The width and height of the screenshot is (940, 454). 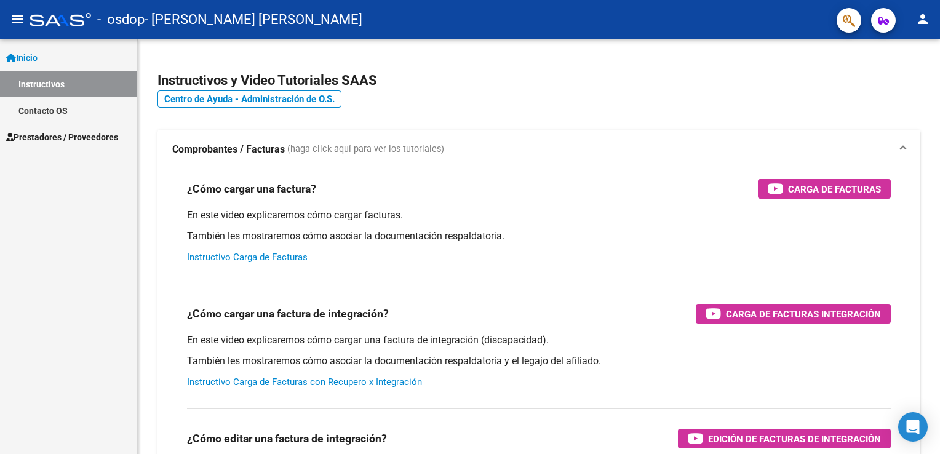 I want to click on p: También les mostraremos cómo asociar la documentación respaldatoria., so click(x=539, y=236).